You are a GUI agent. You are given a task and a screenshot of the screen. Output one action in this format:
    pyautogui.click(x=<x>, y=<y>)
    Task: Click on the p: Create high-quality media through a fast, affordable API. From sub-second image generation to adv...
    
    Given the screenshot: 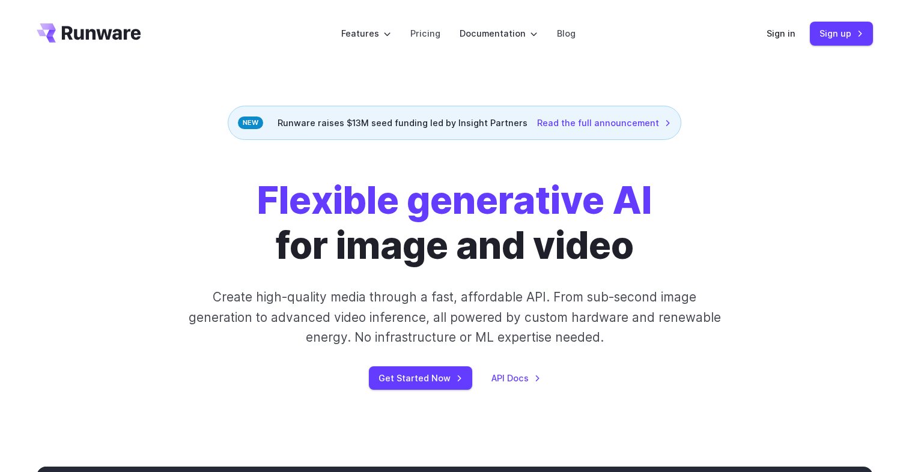 What is the action you would take?
    pyautogui.click(x=454, y=317)
    